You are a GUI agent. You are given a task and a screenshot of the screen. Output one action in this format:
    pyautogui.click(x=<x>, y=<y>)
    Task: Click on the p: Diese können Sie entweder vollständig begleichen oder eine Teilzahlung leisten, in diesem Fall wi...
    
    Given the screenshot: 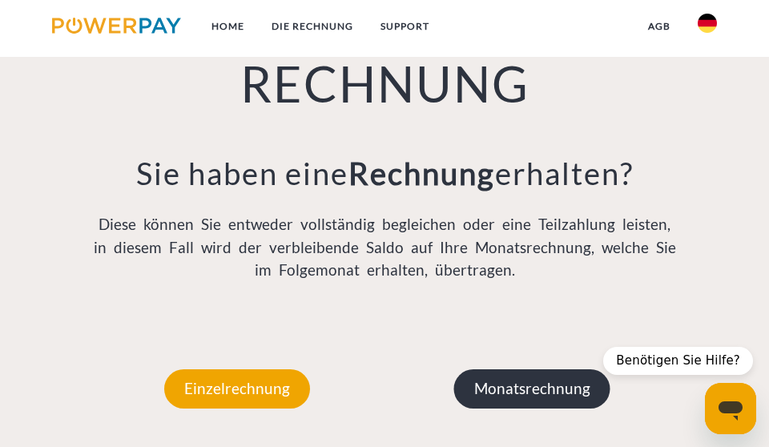 What is the action you would take?
    pyautogui.click(x=385, y=247)
    